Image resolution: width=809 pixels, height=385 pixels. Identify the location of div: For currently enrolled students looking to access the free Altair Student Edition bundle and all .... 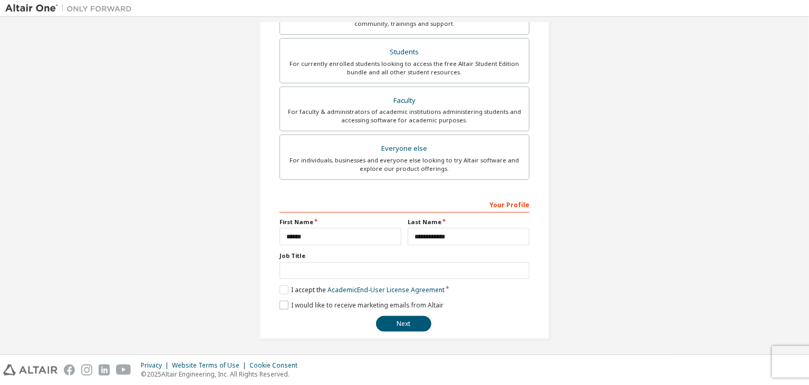
(404, 68).